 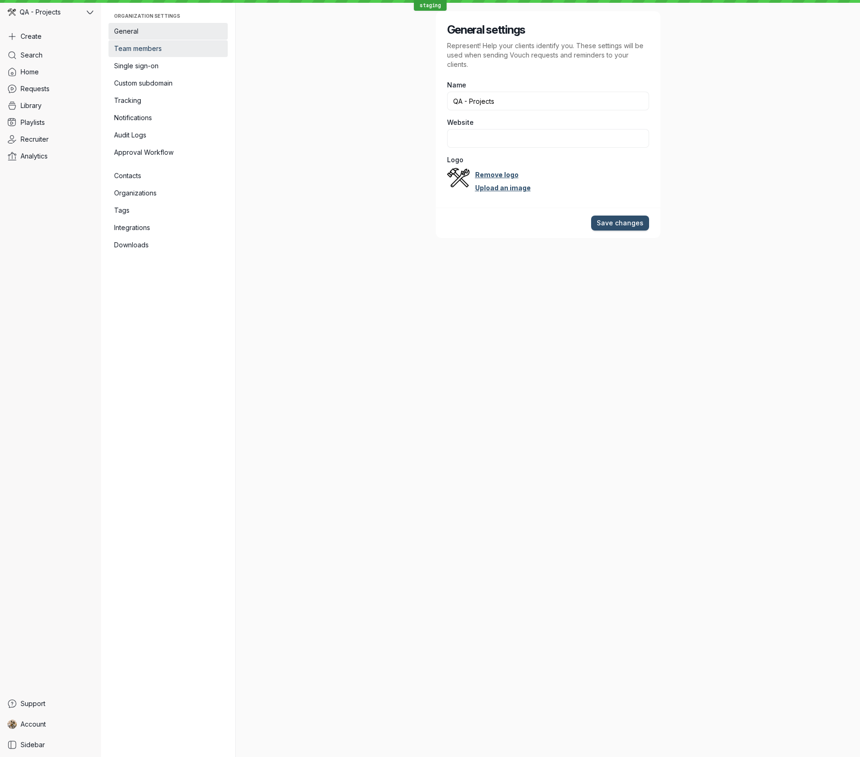 I want to click on a: Sidebar, so click(x=51, y=745).